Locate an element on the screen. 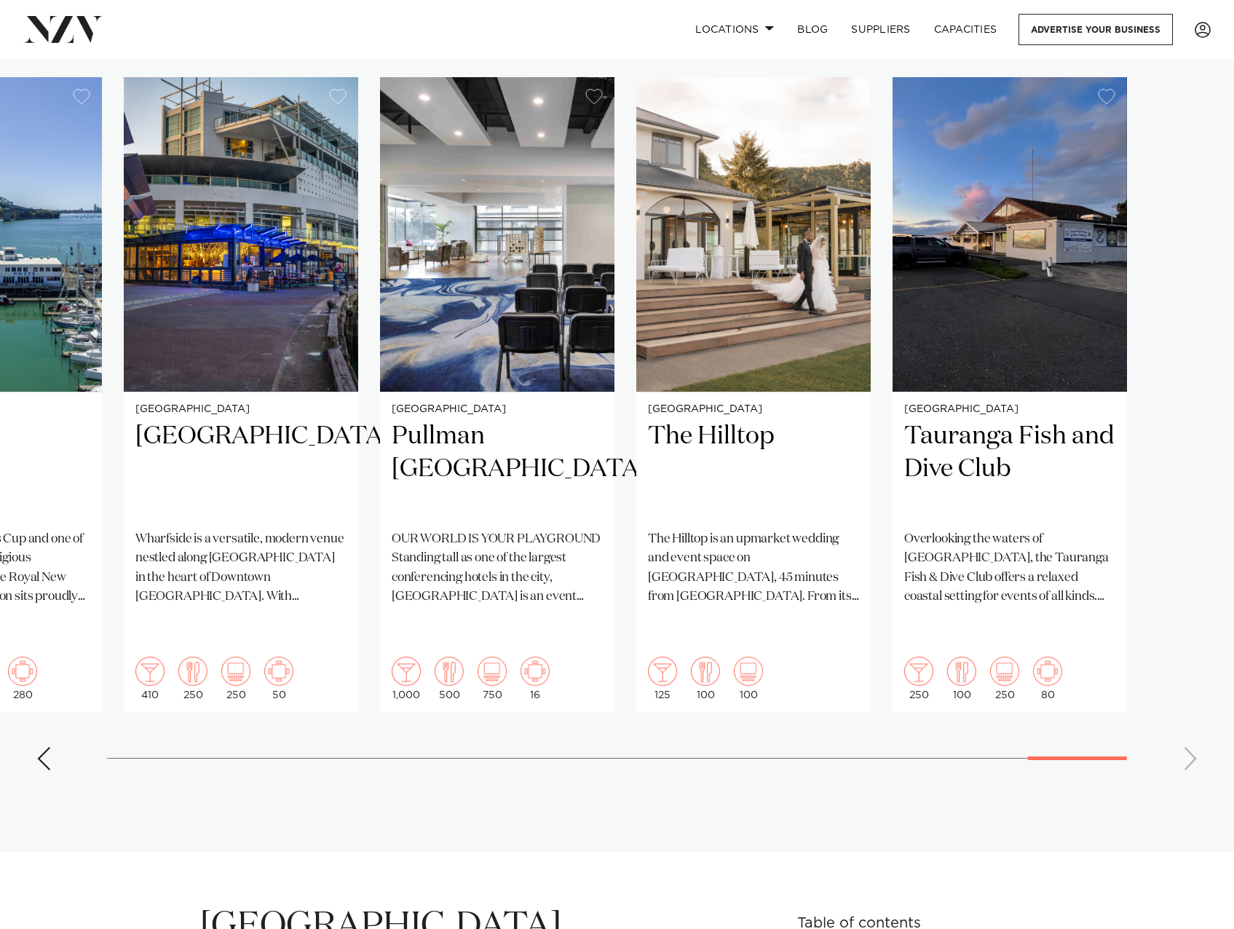 The width and height of the screenshot is (1234, 929). div: 16 is located at coordinates (535, 678).